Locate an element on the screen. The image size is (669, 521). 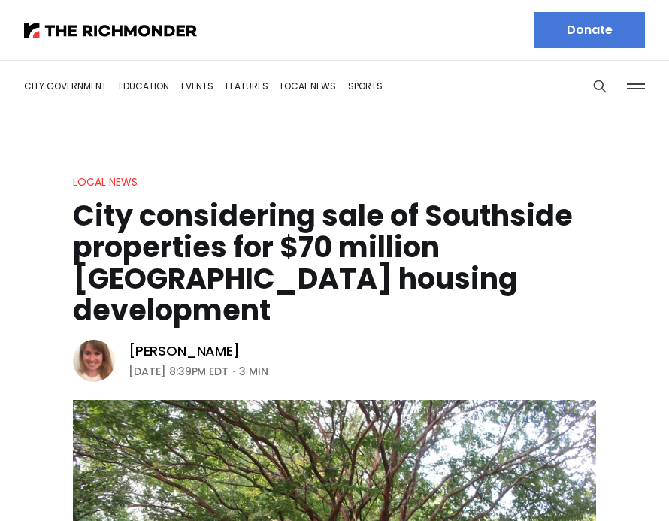
a: Features is located at coordinates (246, 86).